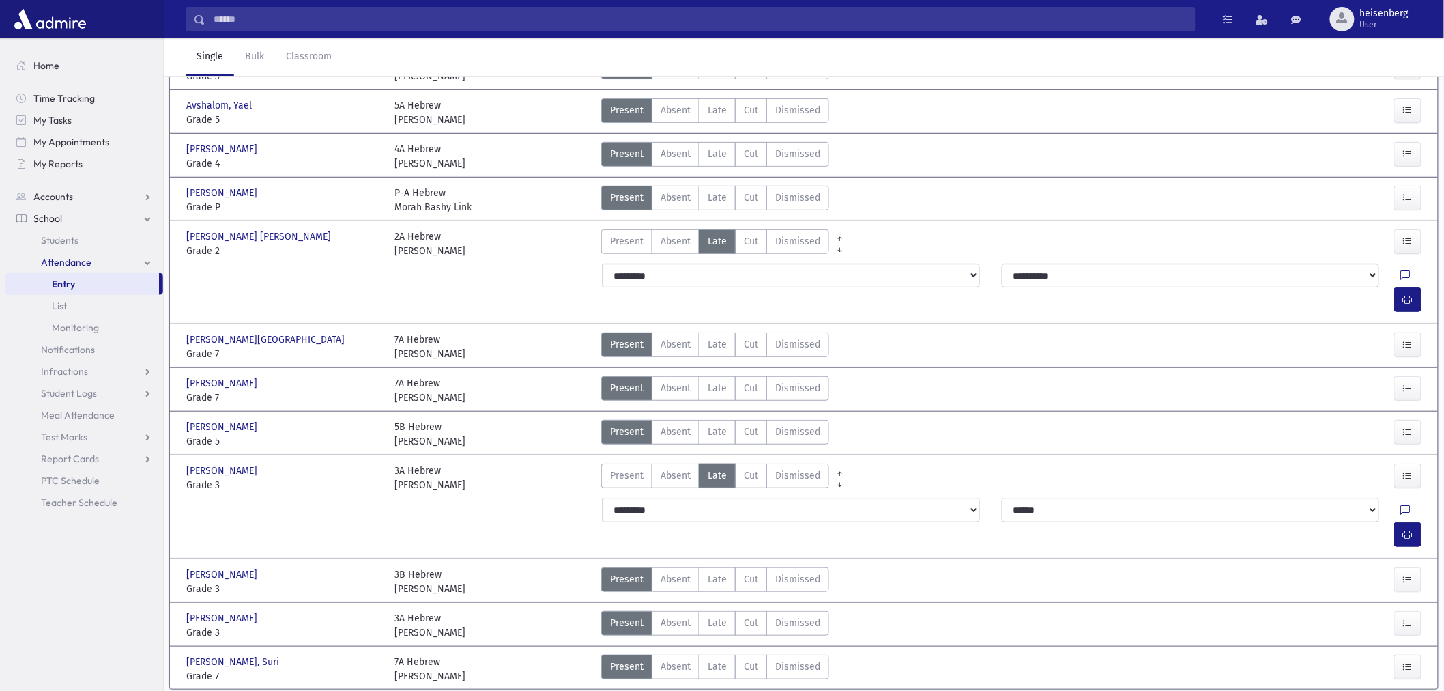  What do you see at coordinates (84, 393) in the screenshot?
I see `a: Student Logs` at bounding box center [84, 393].